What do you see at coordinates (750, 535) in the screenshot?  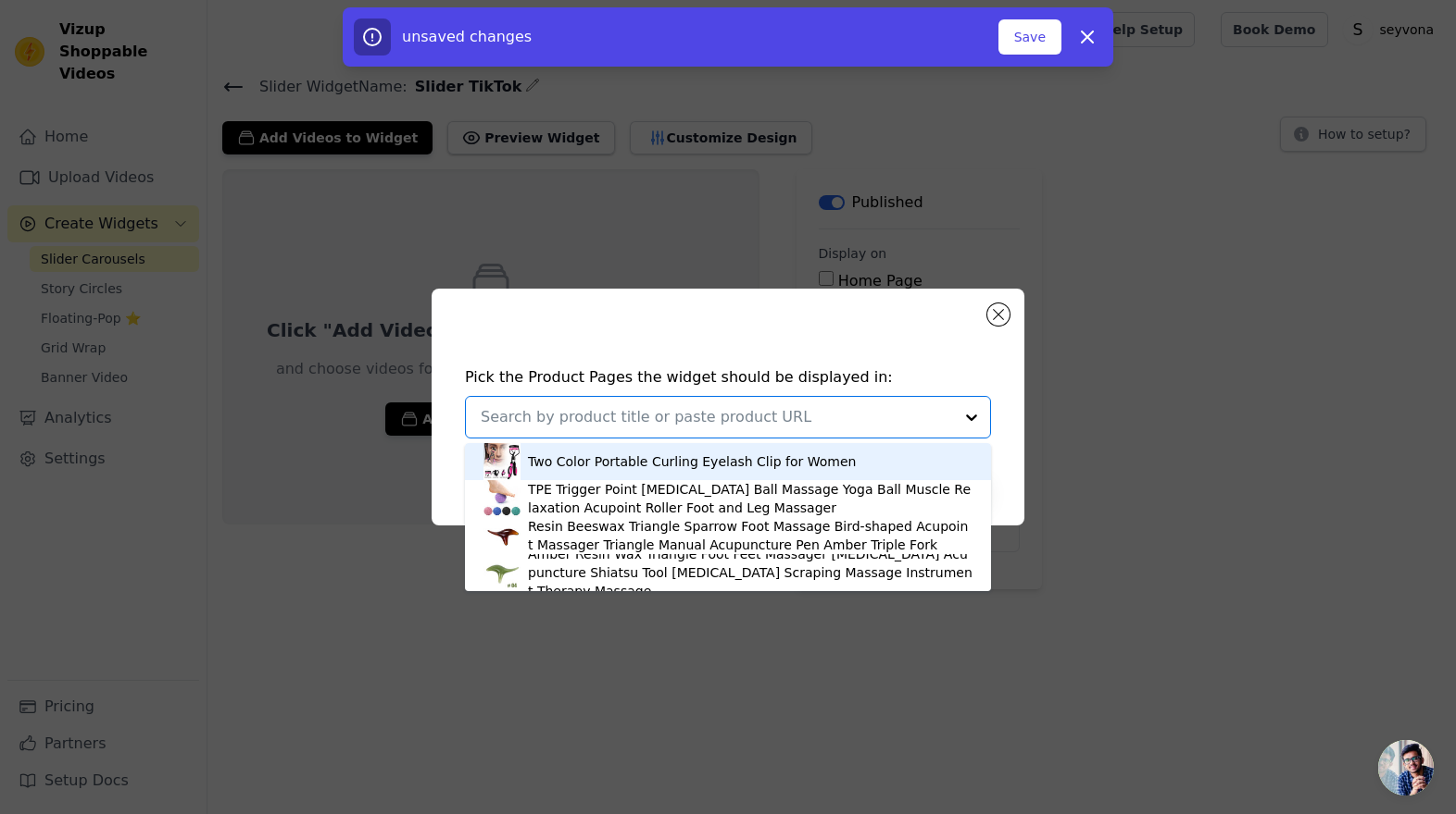 I see `div: Resin Beeswax Triangle Sparrow Foot Massage Bird-shaped Acupoint Massager Triangle Manual Acupunc...` at bounding box center [750, 535].